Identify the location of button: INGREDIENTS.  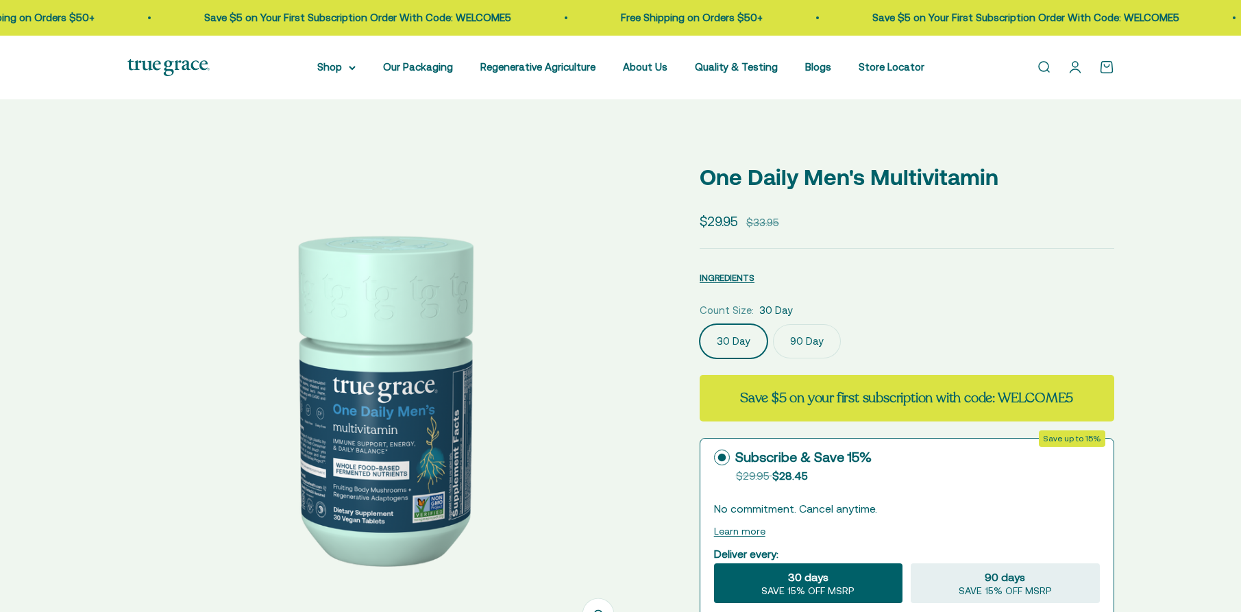
(727, 277).